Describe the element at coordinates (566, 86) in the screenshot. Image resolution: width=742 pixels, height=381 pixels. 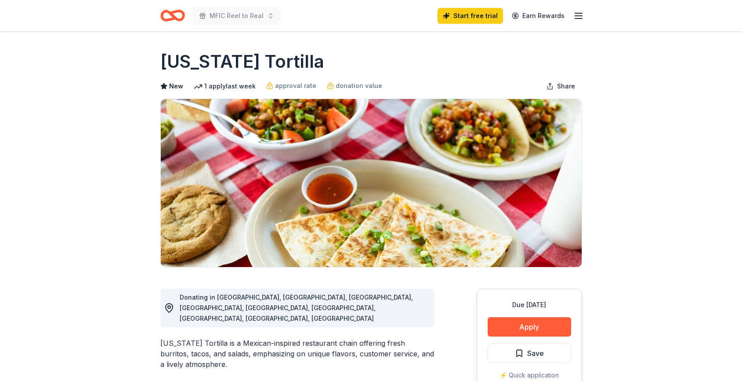
I see `span: Share` at that location.